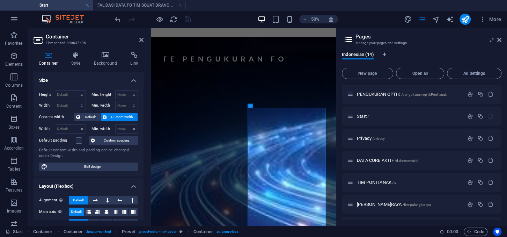  Describe the element at coordinates (476, 232) in the screenshot. I see `button: Code` at that location.